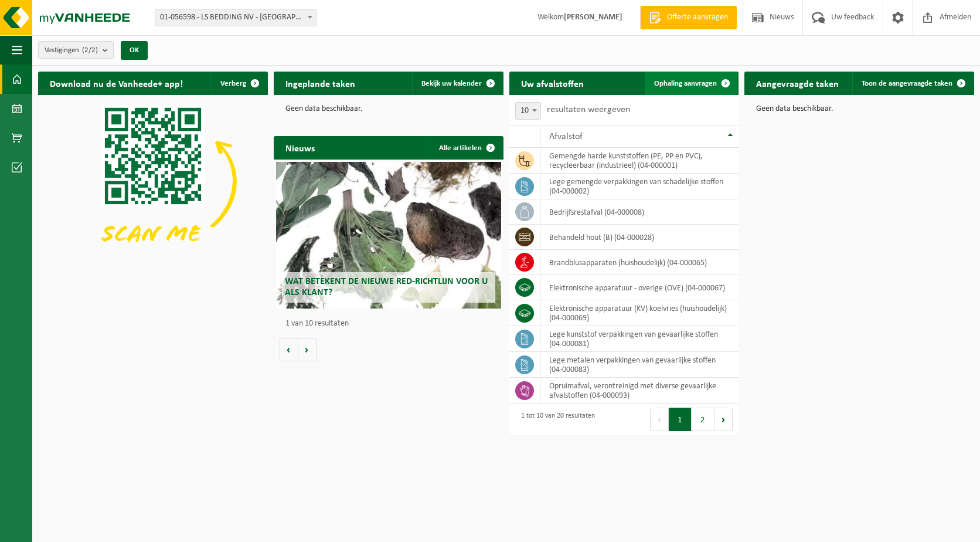  Describe the element at coordinates (386, 287) in the screenshot. I see `span: Wat betekent de nieuwe RED-richtlijn voor u als klant?` at that location.